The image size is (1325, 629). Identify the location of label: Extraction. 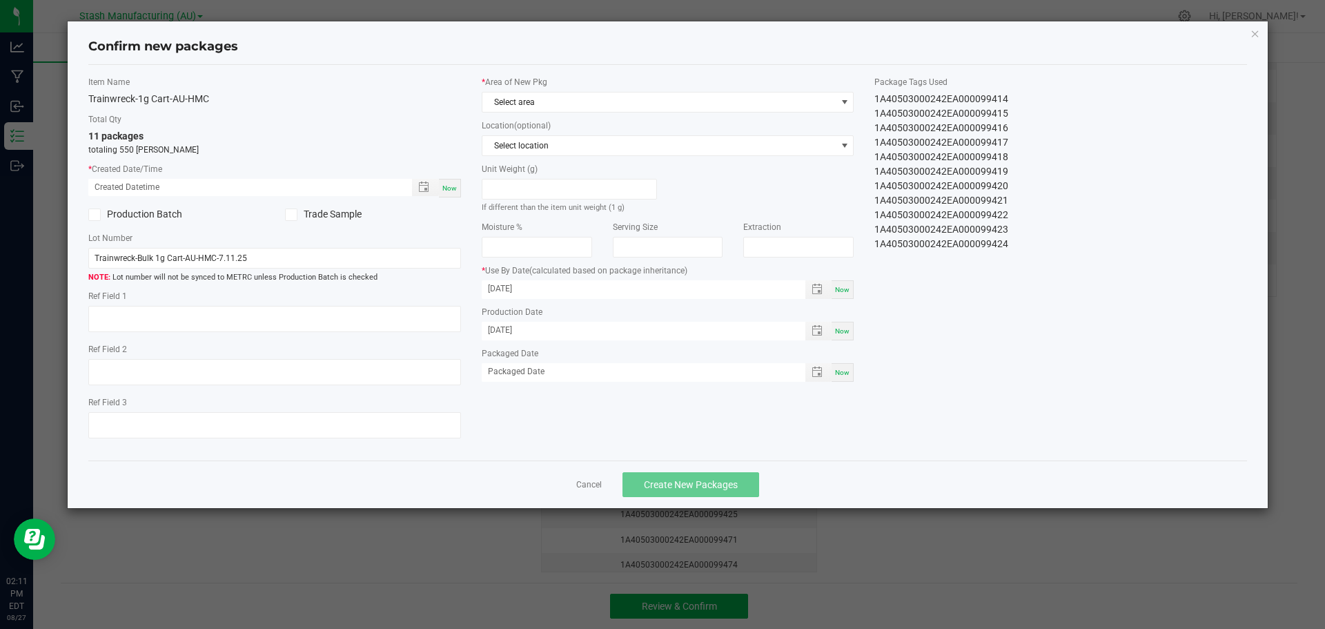
(798, 227).